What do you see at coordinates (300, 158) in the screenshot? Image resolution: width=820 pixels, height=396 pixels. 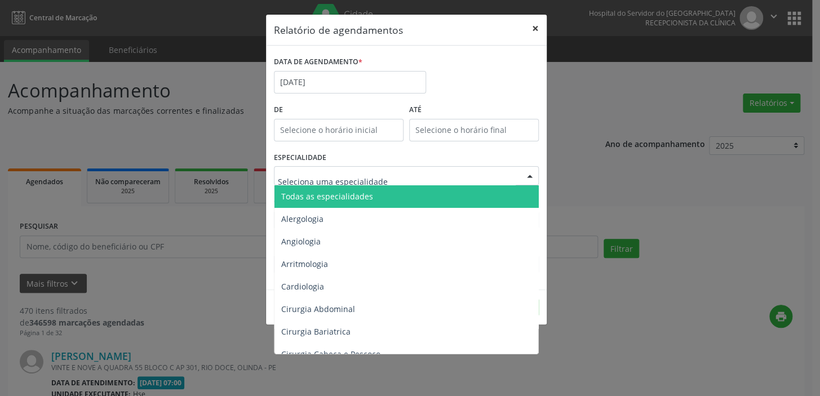 I see `label: ESPECIALIDADE` at bounding box center [300, 158].